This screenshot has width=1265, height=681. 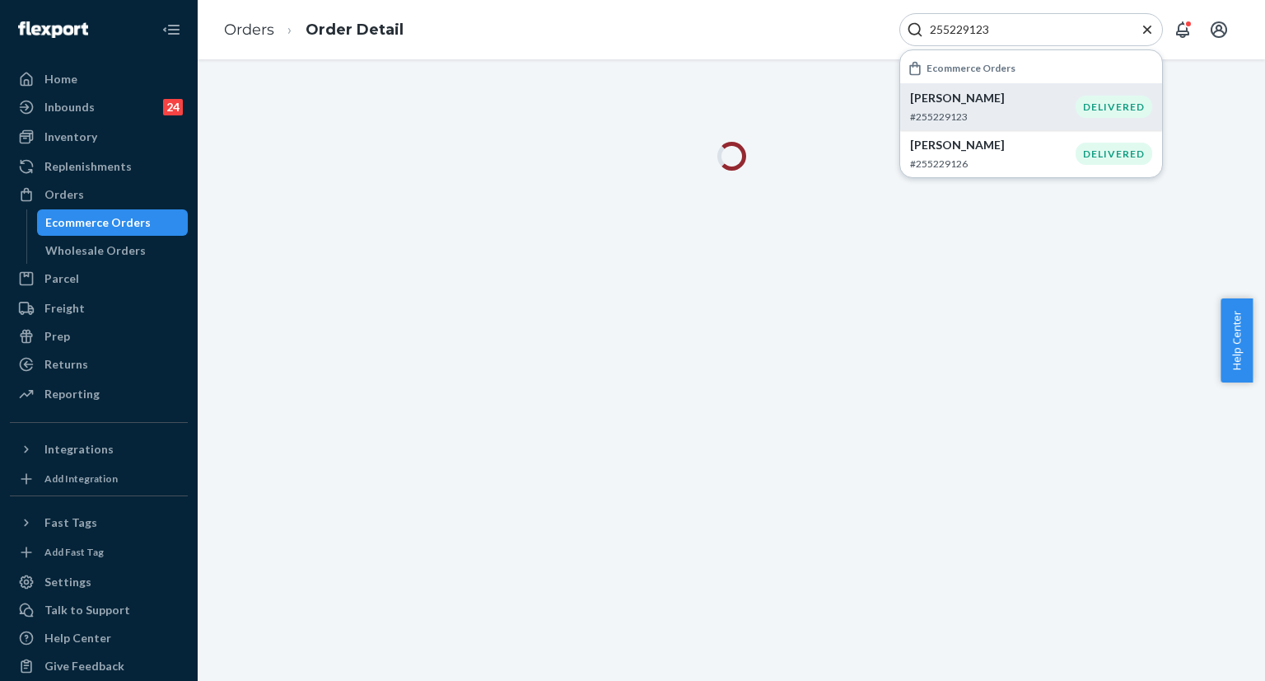 I want to click on a: Settings, so click(x=99, y=582).